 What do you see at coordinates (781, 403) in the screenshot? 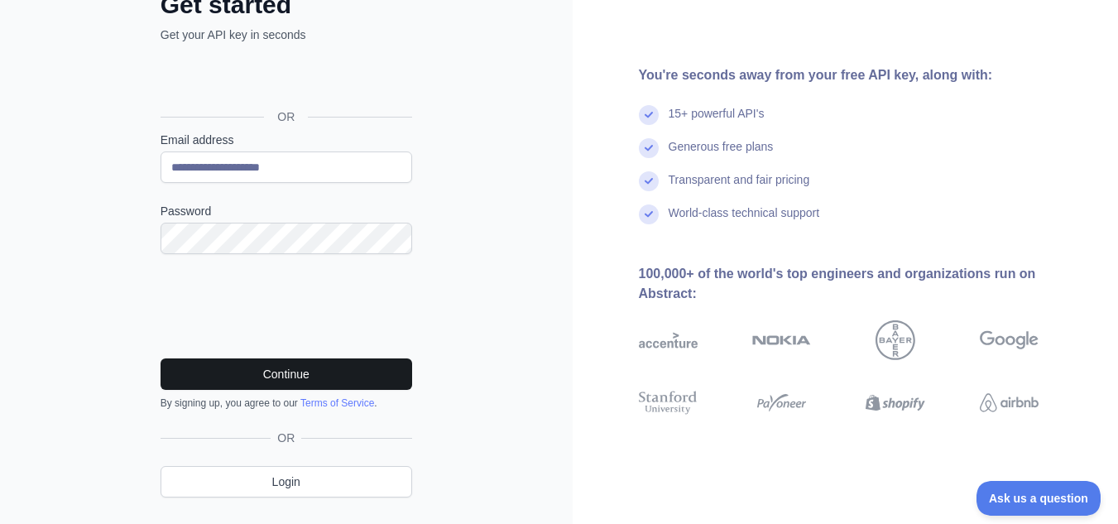
I see `img: payoneer` at bounding box center [781, 403].